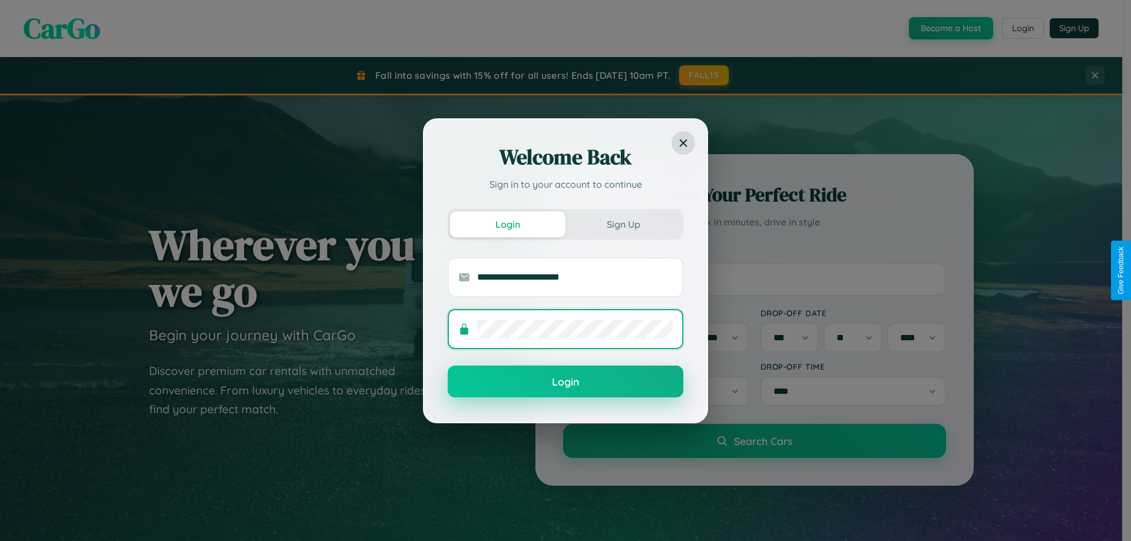 This screenshot has height=541, width=1131. What do you see at coordinates (565, 184) in the screenshot?
I see `p: Sign in to your account to continue` at bounding box center [565, 184].